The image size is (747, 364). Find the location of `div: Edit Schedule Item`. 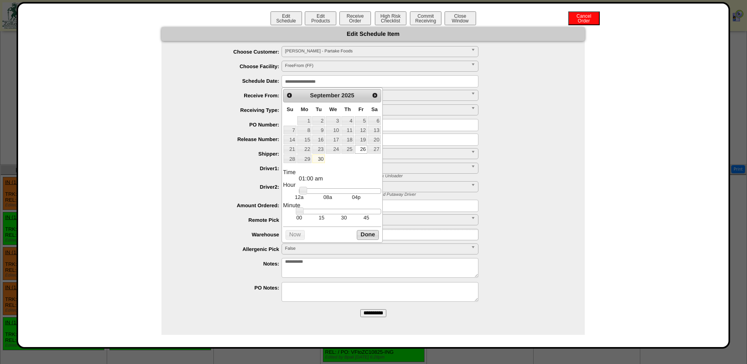

div: Edit Schedule Item is located at coordinates (373, 34).